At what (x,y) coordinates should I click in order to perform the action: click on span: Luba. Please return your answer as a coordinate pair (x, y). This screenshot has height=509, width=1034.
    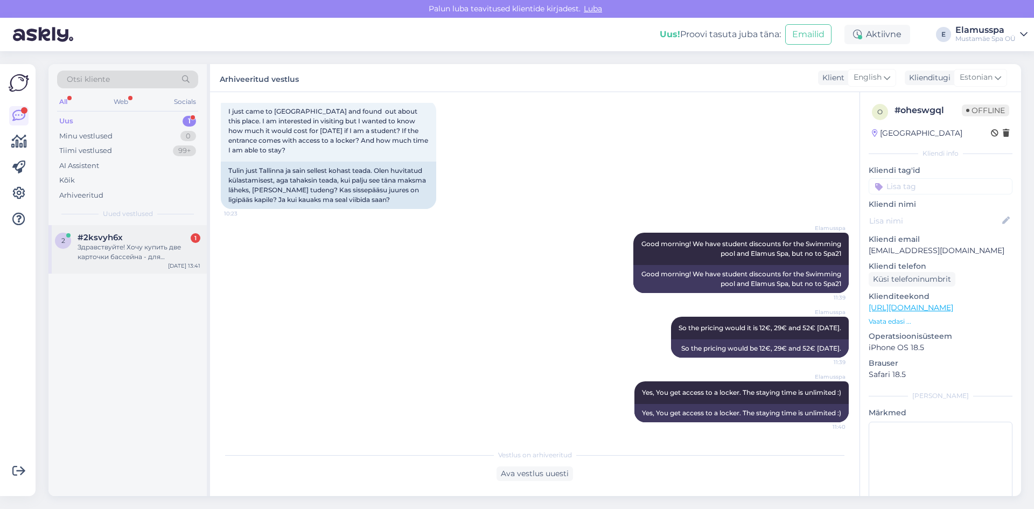
    Looking at the image, I should click on (593, 9).